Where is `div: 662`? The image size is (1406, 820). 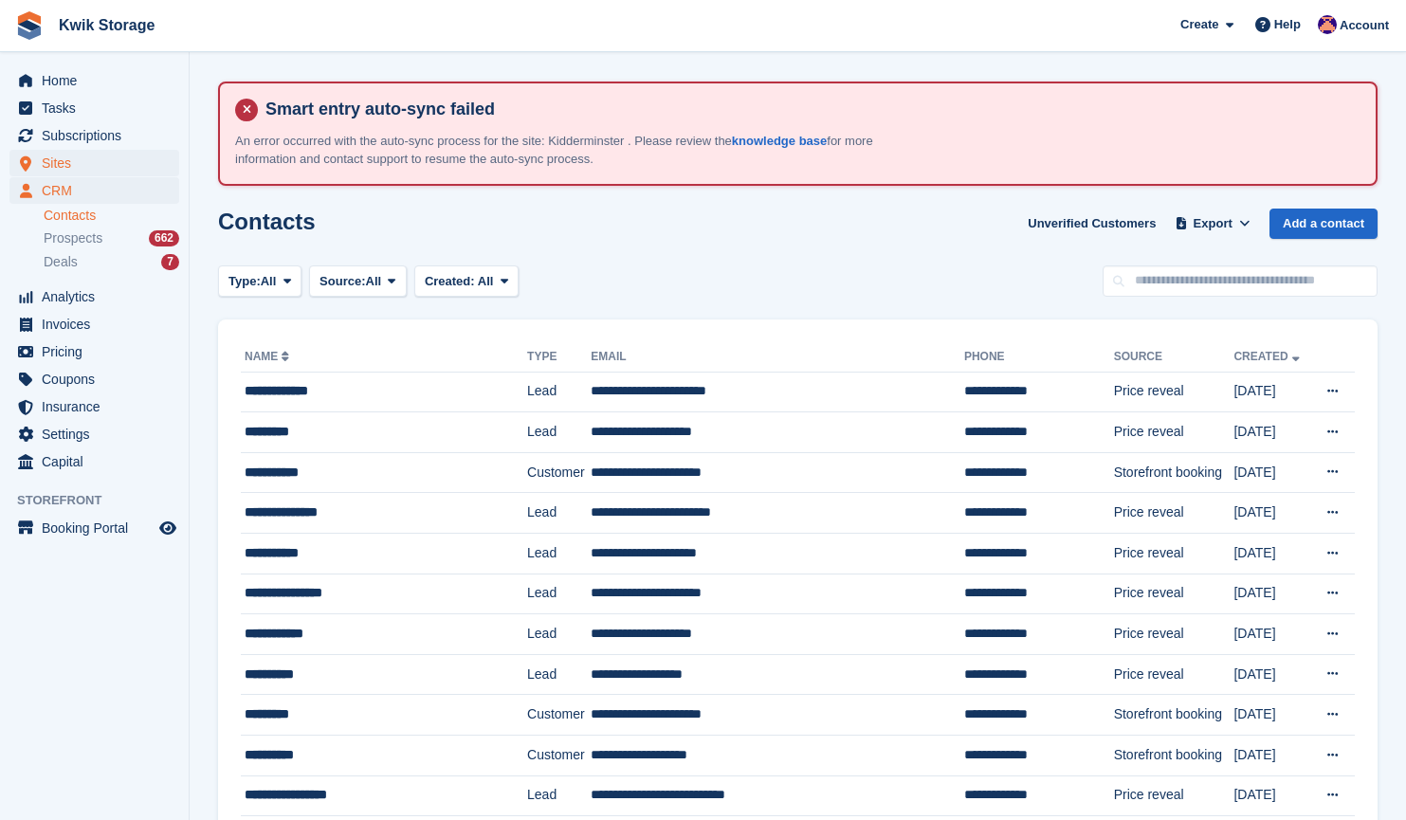 div: 662 is located at coordinates (164, 238).